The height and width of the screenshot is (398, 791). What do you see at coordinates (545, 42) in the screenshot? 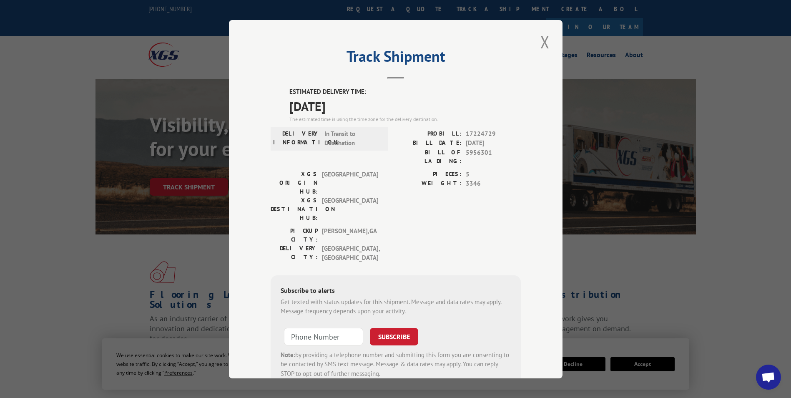
I see `button: Close modal` at bounding box center [545, 42].